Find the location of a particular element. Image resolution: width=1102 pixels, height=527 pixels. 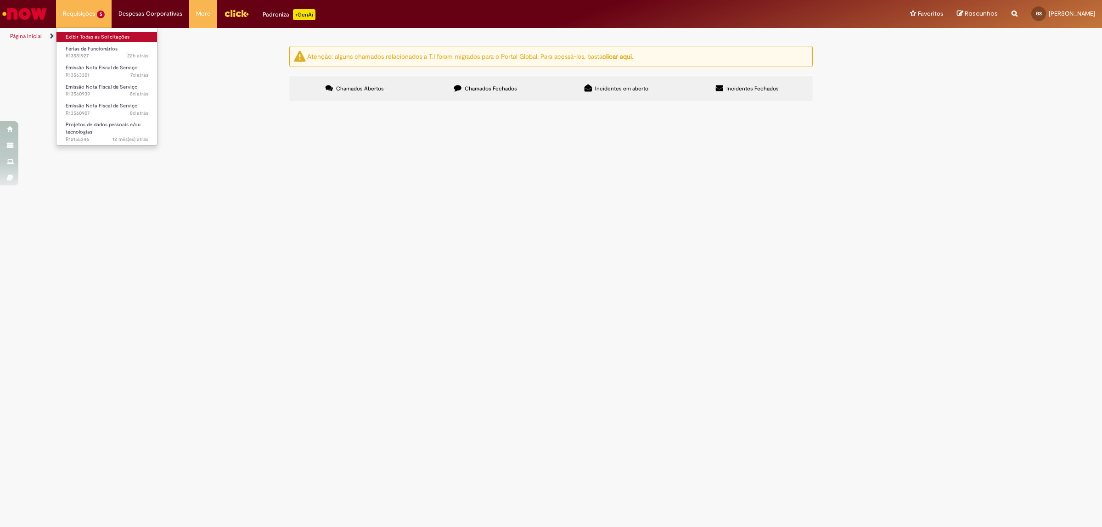

span: Chamados Fechados is located at coordinates (491, 89).